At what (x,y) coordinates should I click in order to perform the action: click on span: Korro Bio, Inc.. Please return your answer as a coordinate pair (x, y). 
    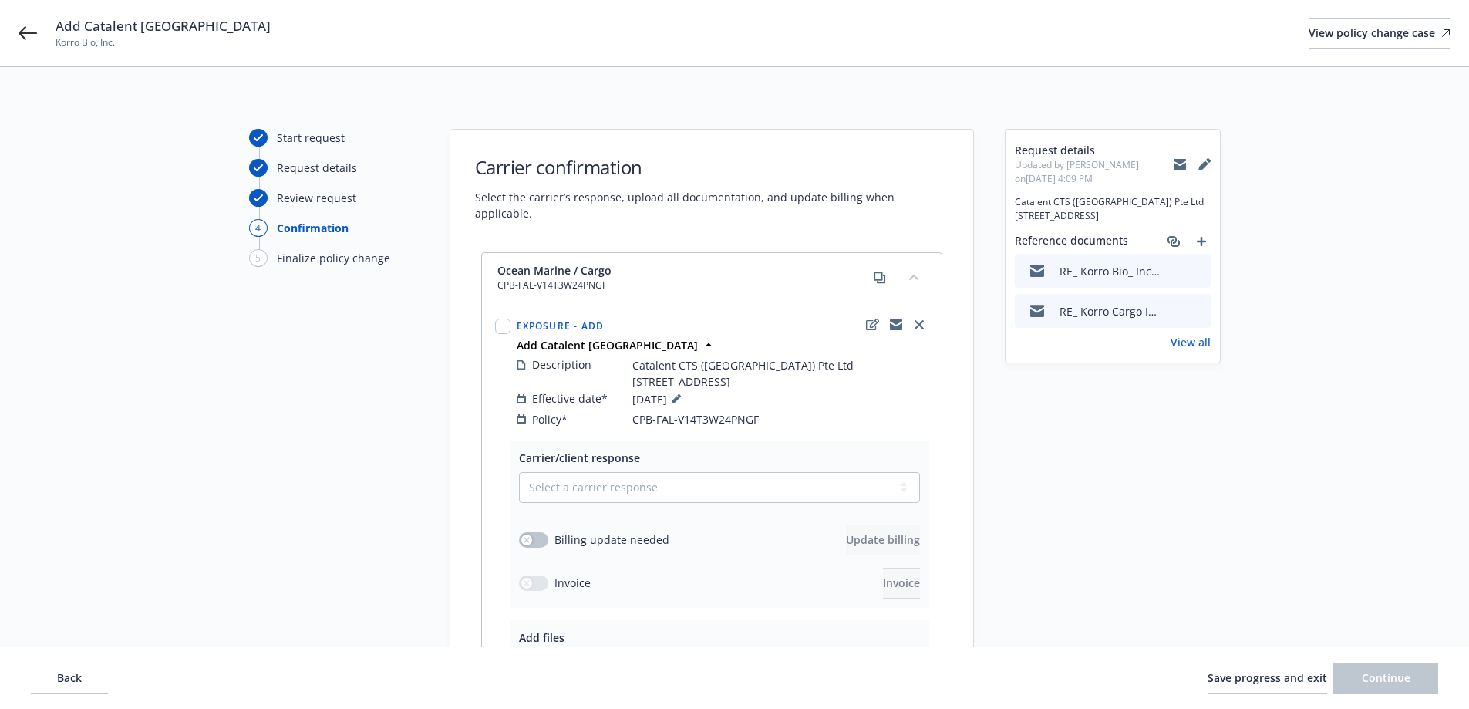
    Looking at the image, I should click on (163, 42).